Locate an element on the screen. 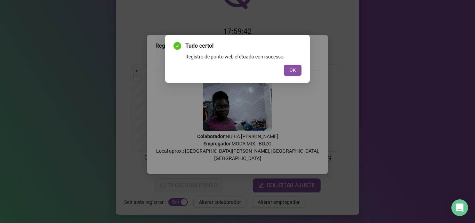 The width and height of the screenshot is (475, 223). button: OK is located at coordinates (292, 70).